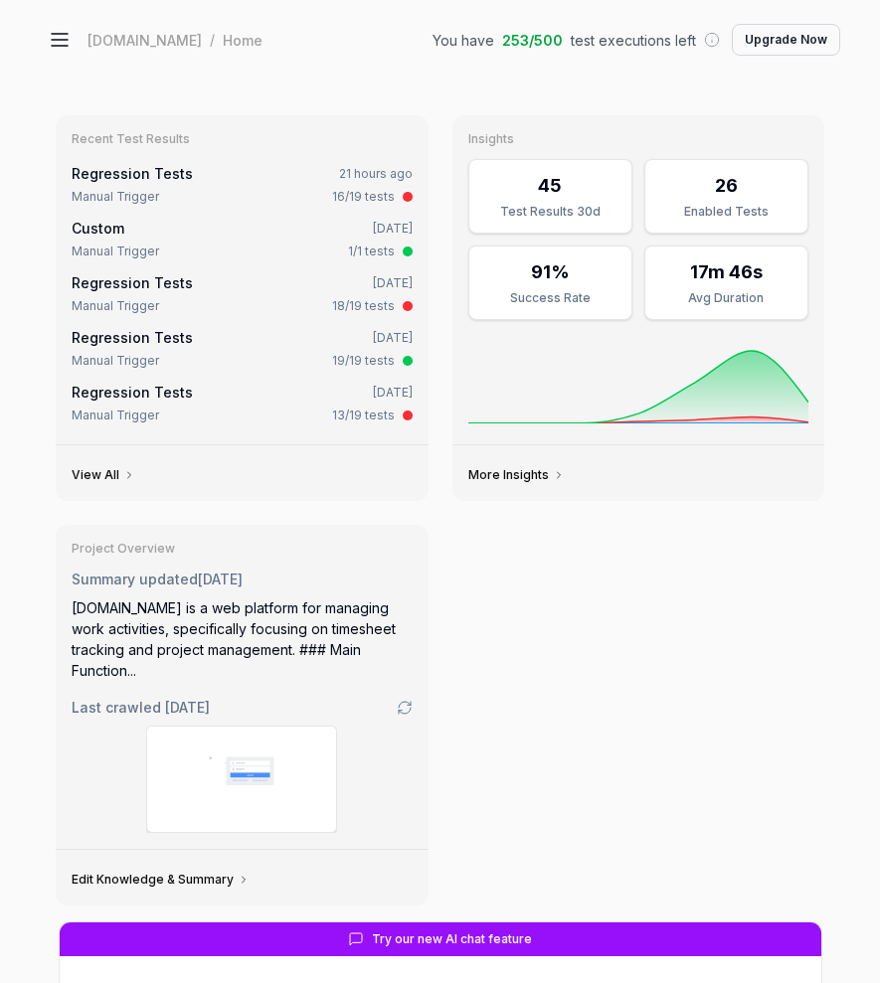 Image resolution: width=880 pixels, height=983 pixels. What do you see at coordinates (550, 298) in the screenshot?
I see `div: Success Rate` at bounding box center [550, 298].